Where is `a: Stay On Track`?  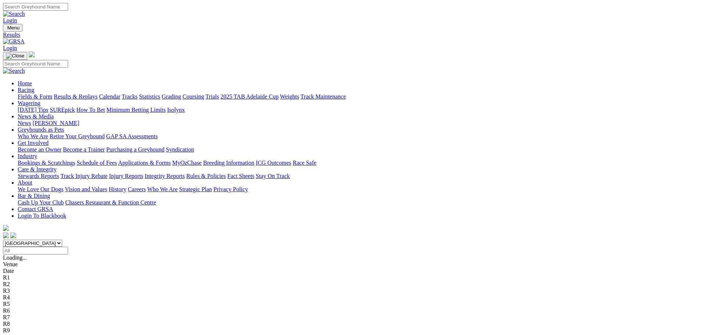 a: Stay On Track is located at coordinates (273, 176).